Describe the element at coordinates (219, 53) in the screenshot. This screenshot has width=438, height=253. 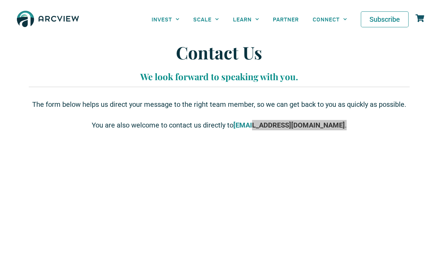
I see `h1: Contact Us` at that location.